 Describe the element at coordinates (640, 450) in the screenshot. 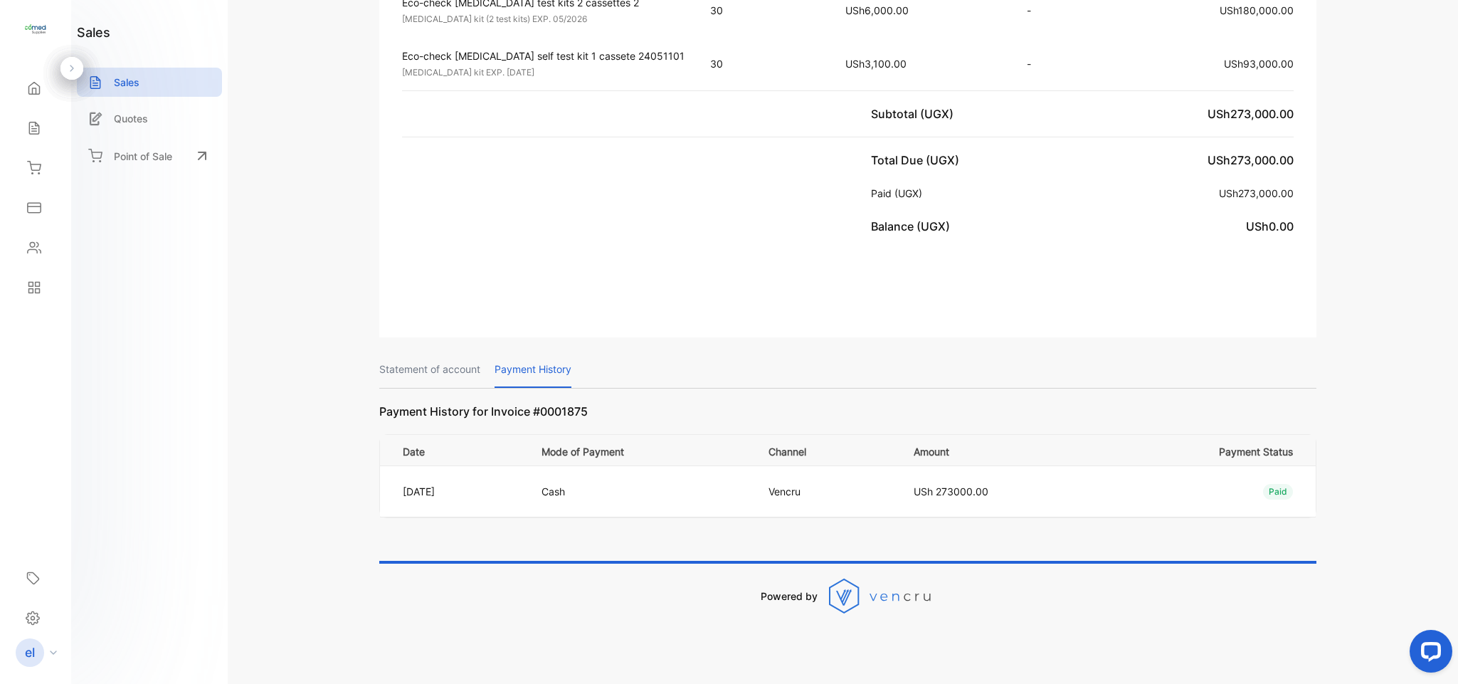

I see `p: Mode of Payment` at that location.